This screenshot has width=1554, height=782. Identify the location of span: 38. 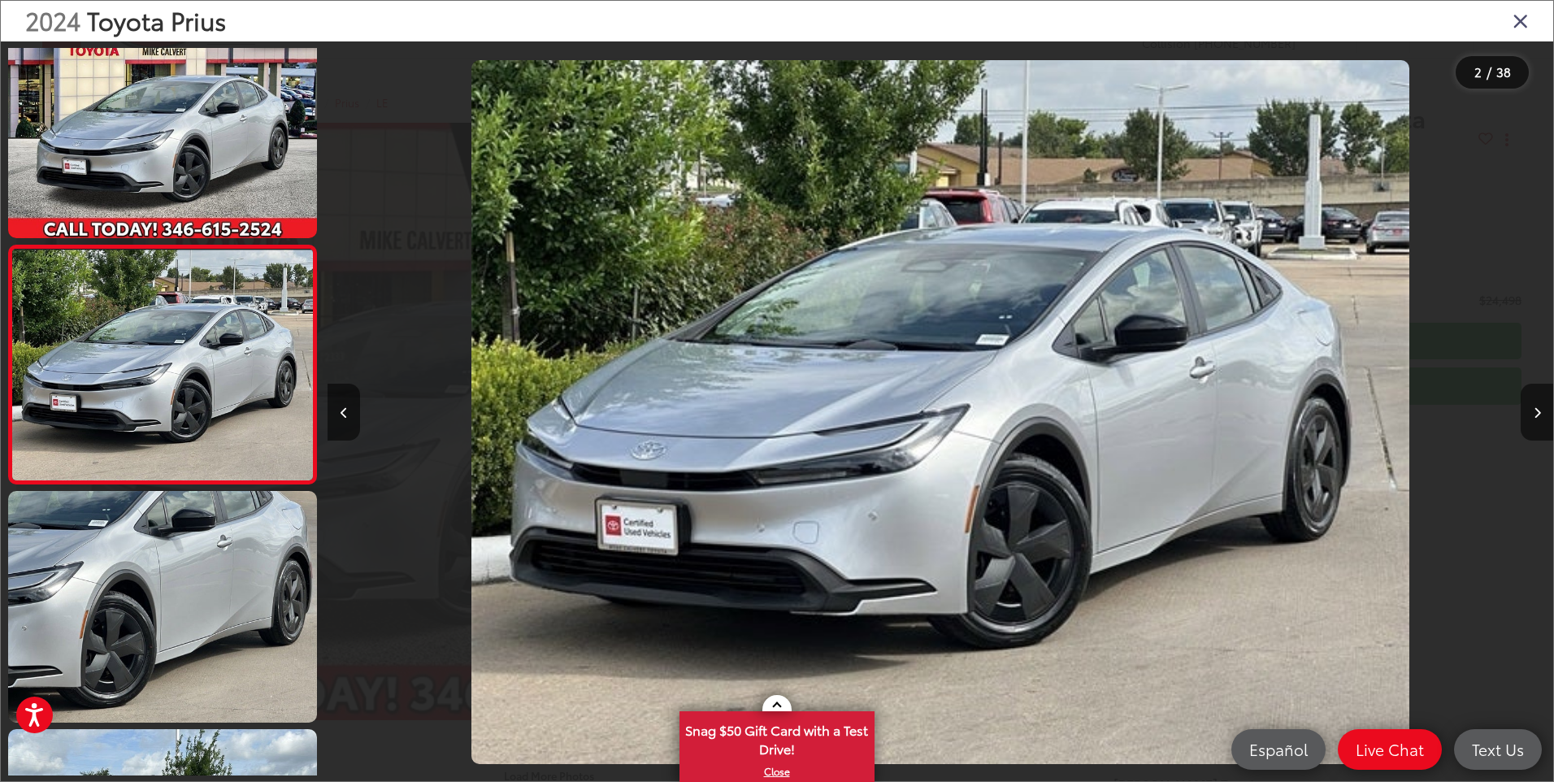
(1504, 72).